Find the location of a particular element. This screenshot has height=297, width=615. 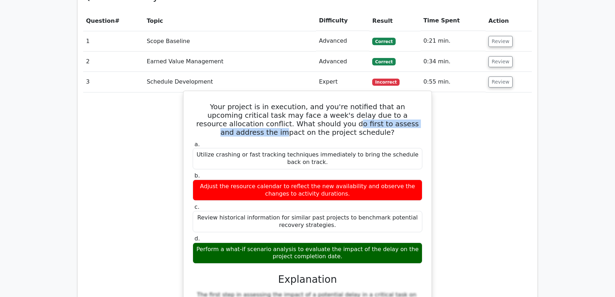

span: c. is located at coordinates (197, 207).